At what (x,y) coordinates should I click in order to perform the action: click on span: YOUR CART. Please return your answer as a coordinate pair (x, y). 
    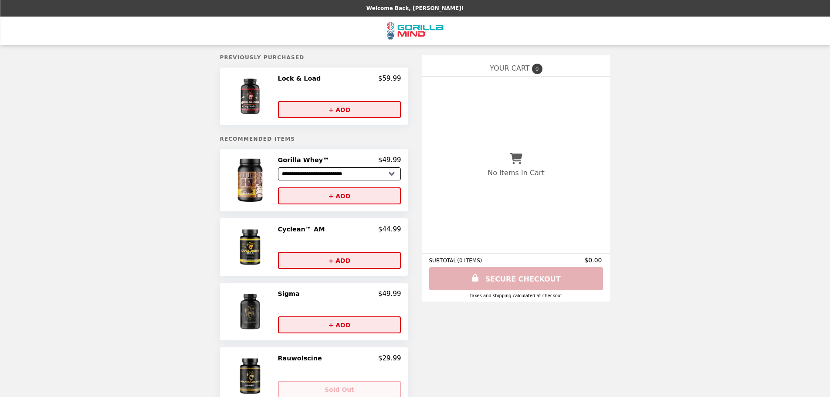
    Looking at the image, I should click on (509, 68).